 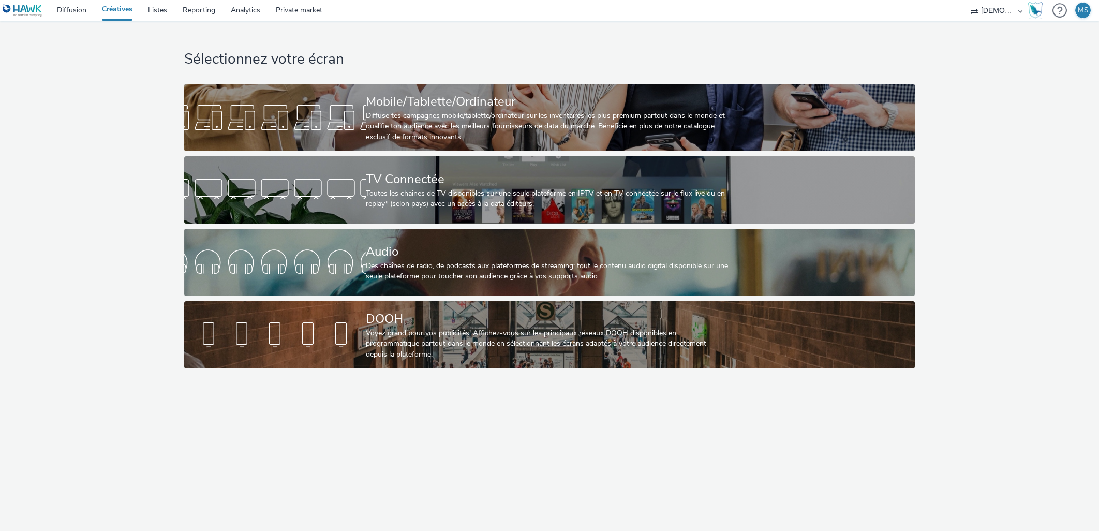 What do you see at coordinates (1035, 10) in the screenshot?
I see `div: Hawk Academy` at bounding box center [1035, 10].